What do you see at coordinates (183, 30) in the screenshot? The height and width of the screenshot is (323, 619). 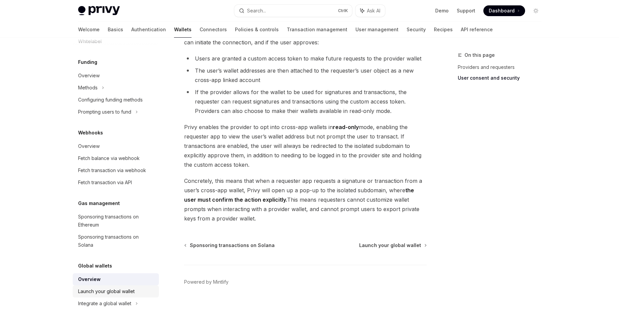 I see `a: Wallets` at bounding box center [183, 30].